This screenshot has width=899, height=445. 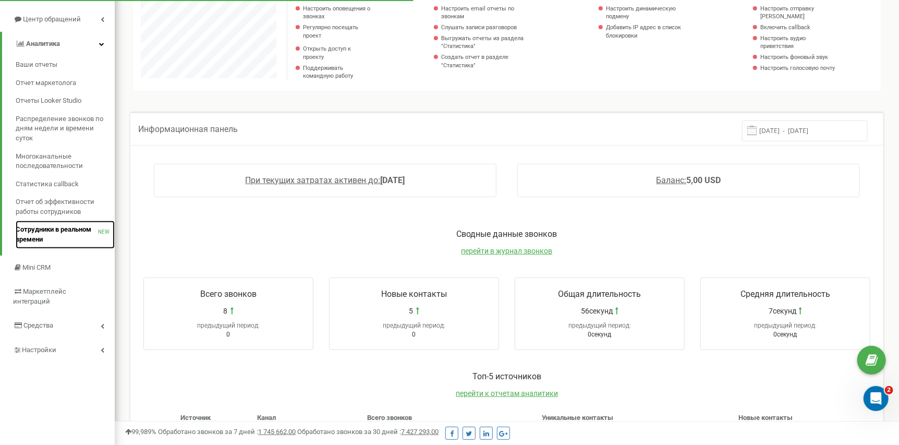 I want to click on a: Настроить оповещения о звонках, so click(x=338, y=13).